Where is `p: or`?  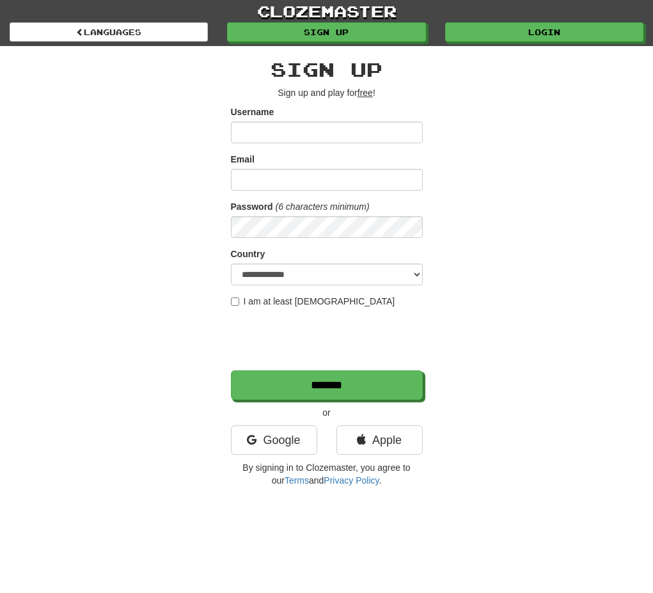
p: or is located at coordinates (327, 412).